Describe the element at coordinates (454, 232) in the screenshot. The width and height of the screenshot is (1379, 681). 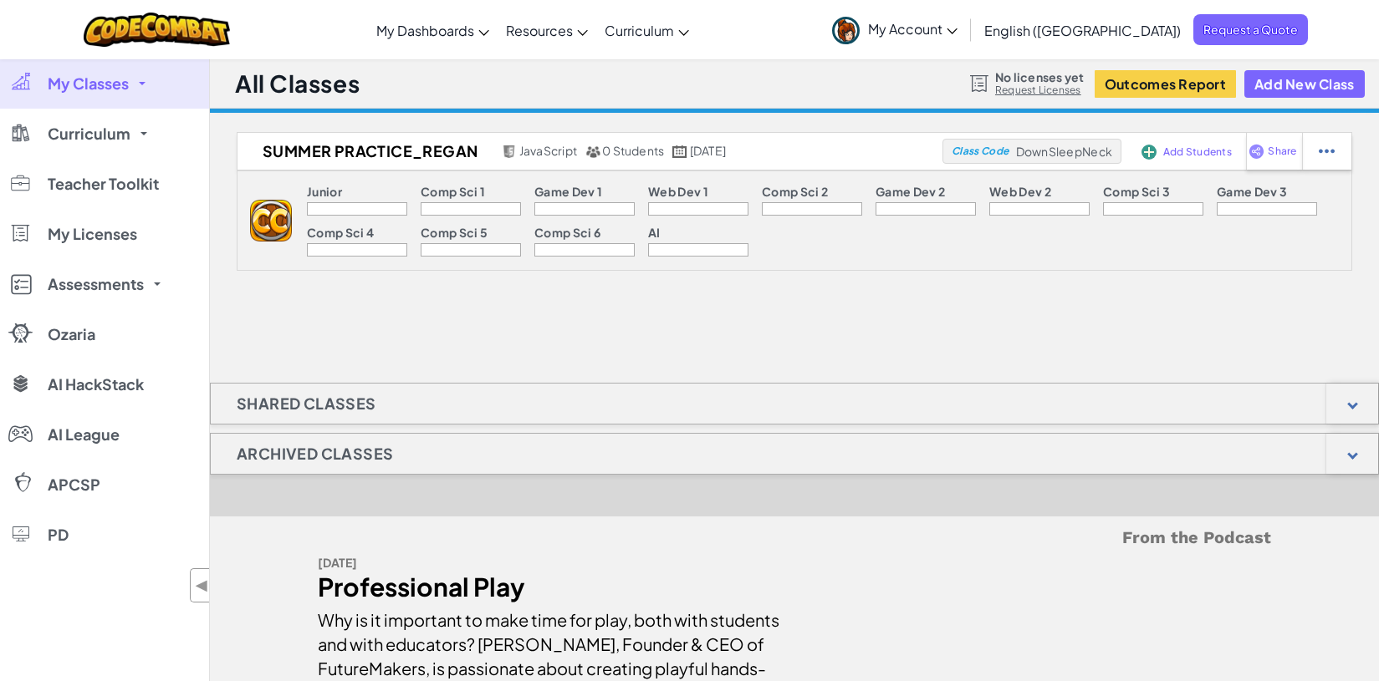
I see `p: Comp Sci 5` at that location.